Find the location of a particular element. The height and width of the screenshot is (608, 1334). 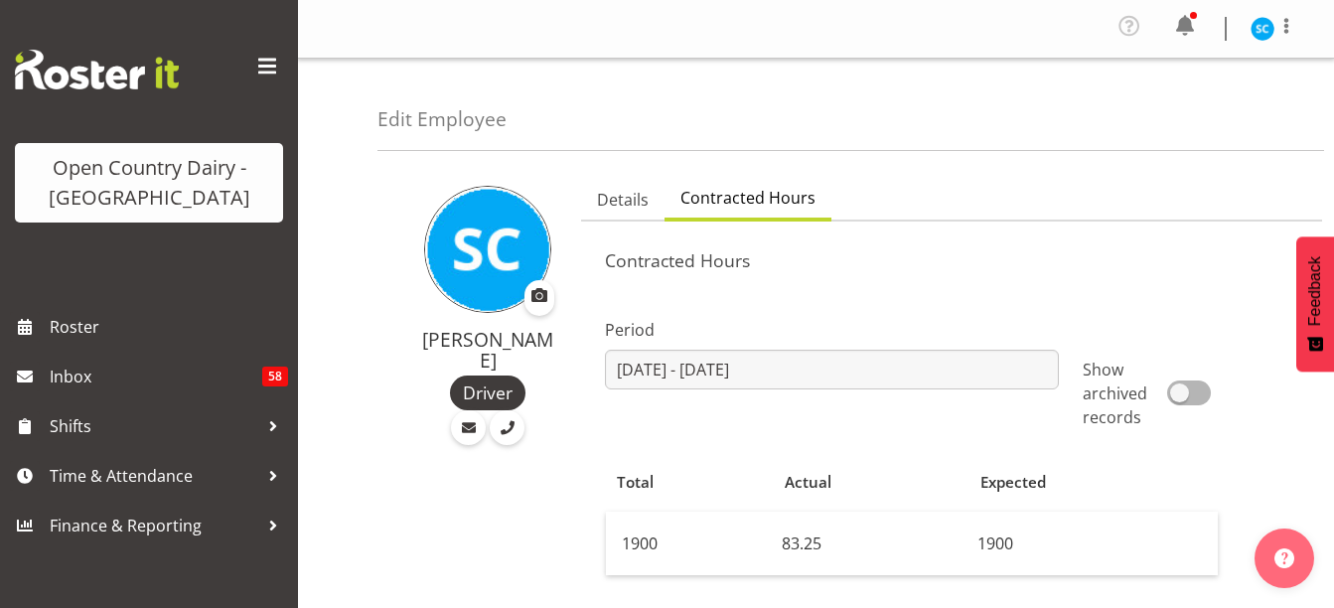

td: 83.25 is located at coordinates (871, 543).